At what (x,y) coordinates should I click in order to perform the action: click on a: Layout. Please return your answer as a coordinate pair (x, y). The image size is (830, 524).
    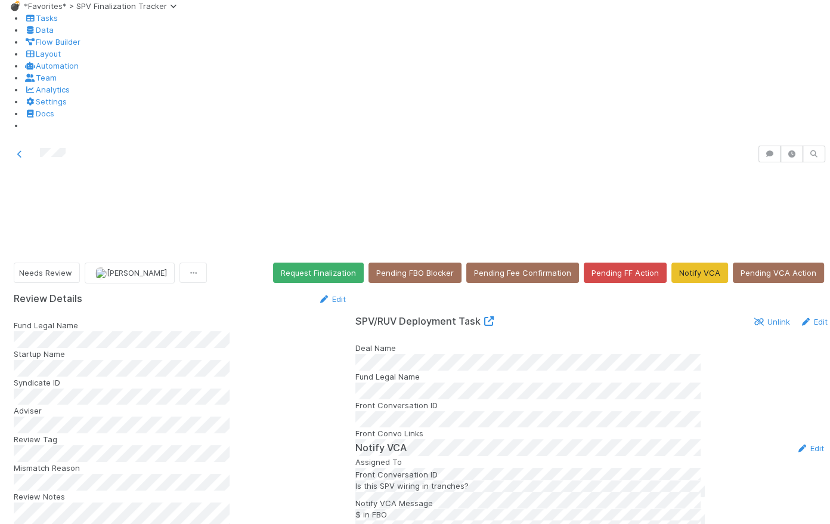
    Looking at the image, I should click on (42, 54).